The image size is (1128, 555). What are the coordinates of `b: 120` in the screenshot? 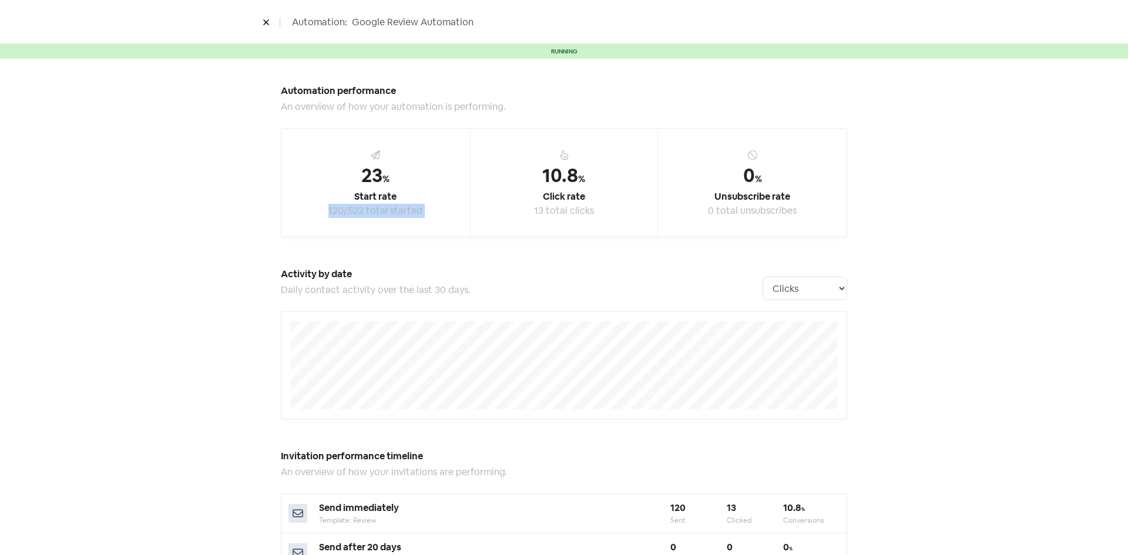 It's located at (678, 507).